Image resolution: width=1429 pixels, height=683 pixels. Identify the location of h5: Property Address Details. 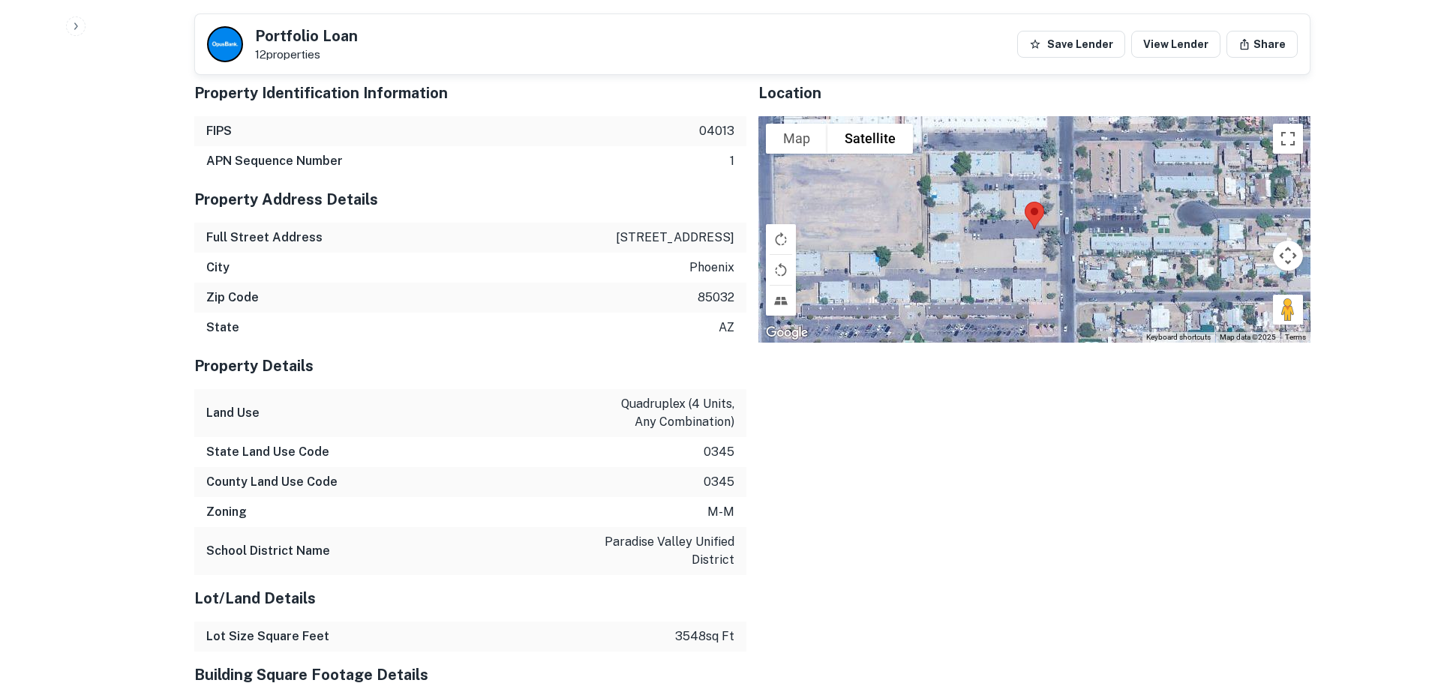
(470, 200).